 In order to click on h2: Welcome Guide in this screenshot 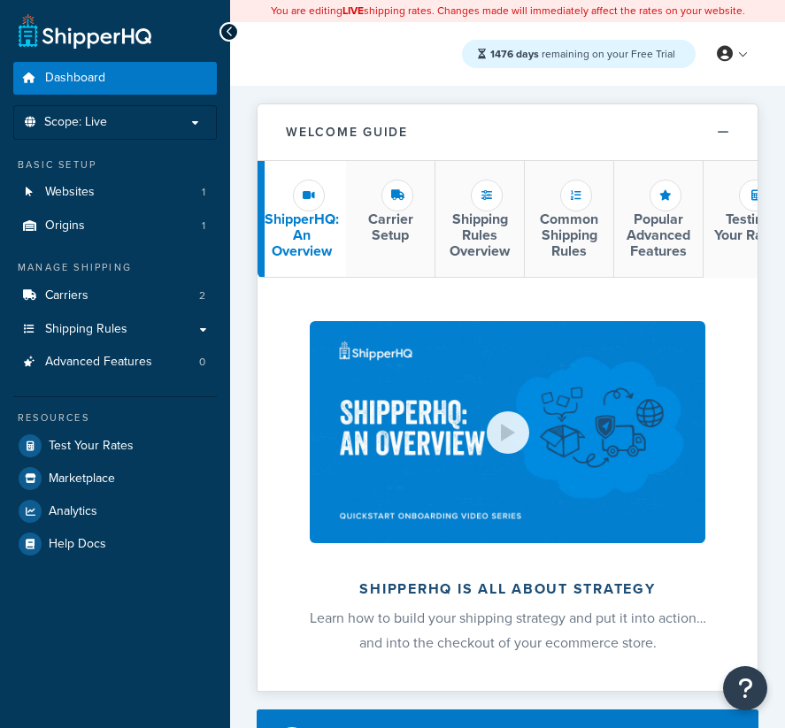, I will do `click(347, 132)`.